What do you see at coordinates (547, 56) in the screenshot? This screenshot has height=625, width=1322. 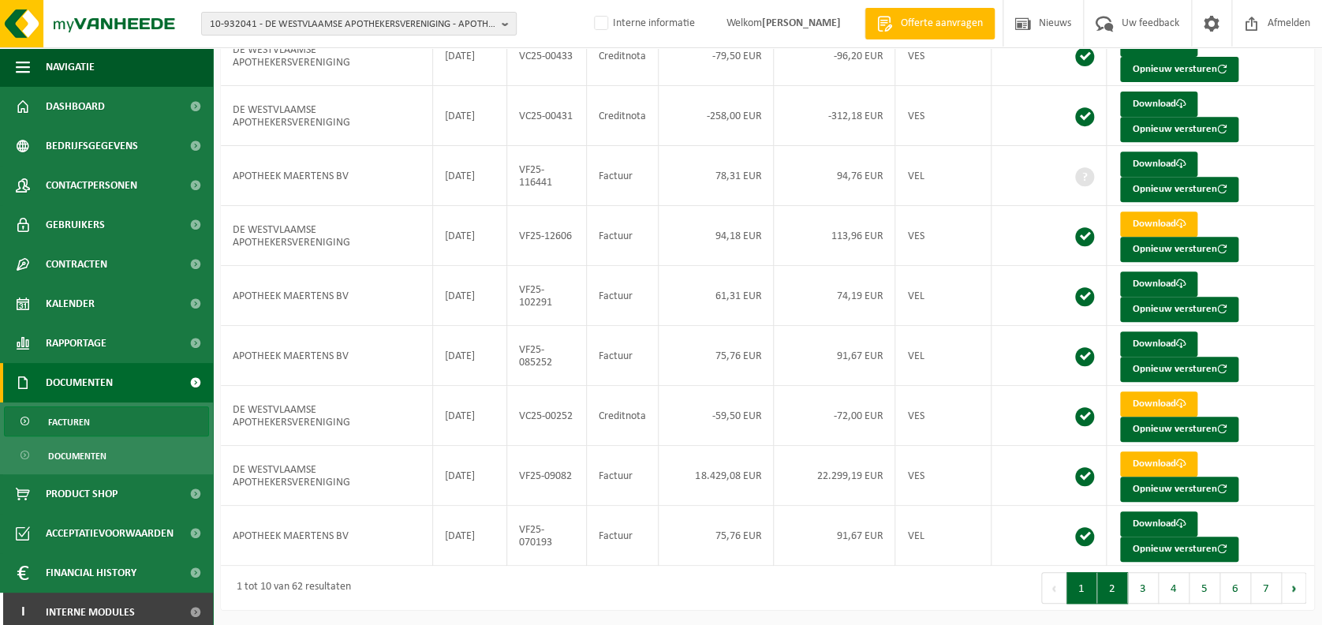 I see `td: VC25-00433` at bounding box center [547, 56].